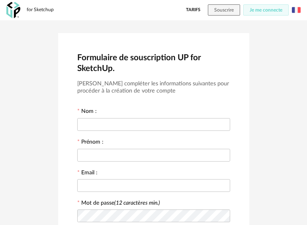  What do you see at coordinates (137, 203) in the screenshot?
I see `i: (12 caractères min.)` at bounding box center [137, 203].